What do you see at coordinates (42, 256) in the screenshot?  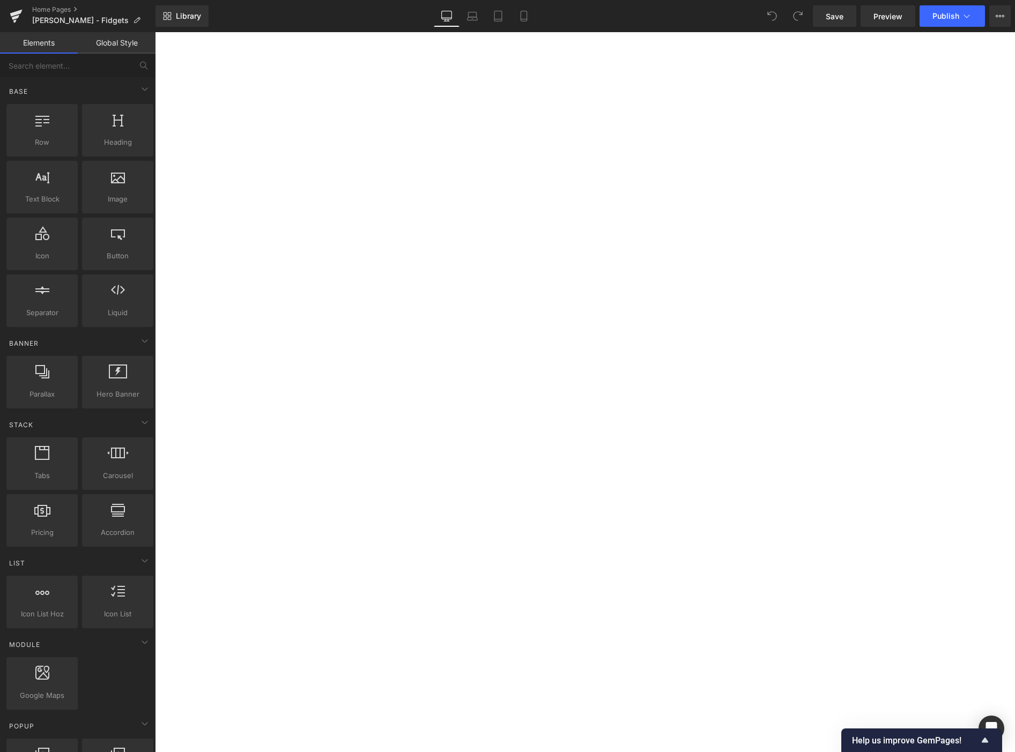 I see `span: Icon` at bounding box center [42, 256].